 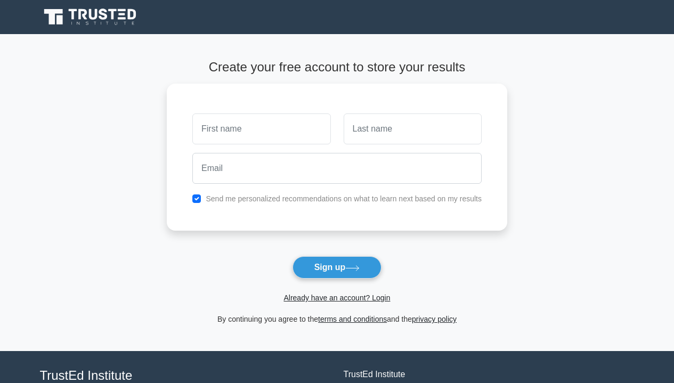 What do you see at coordinates (337, 67) in the screenshot?
I see `h4: Create your free account to store your results` at bounding box center [337, 67].